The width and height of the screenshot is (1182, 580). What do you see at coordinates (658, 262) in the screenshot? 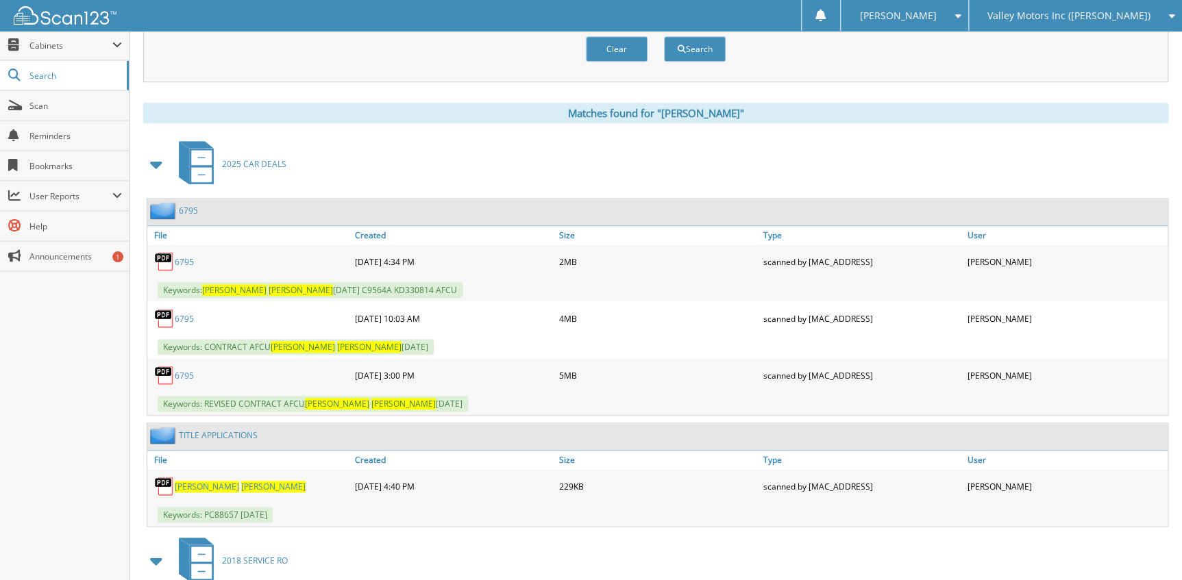
I see `div: 2MB` at bounding box center [658, 262].